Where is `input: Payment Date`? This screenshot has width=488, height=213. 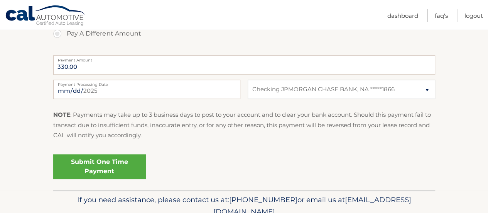
input: Payment Date is located at coordinates (147, 89).